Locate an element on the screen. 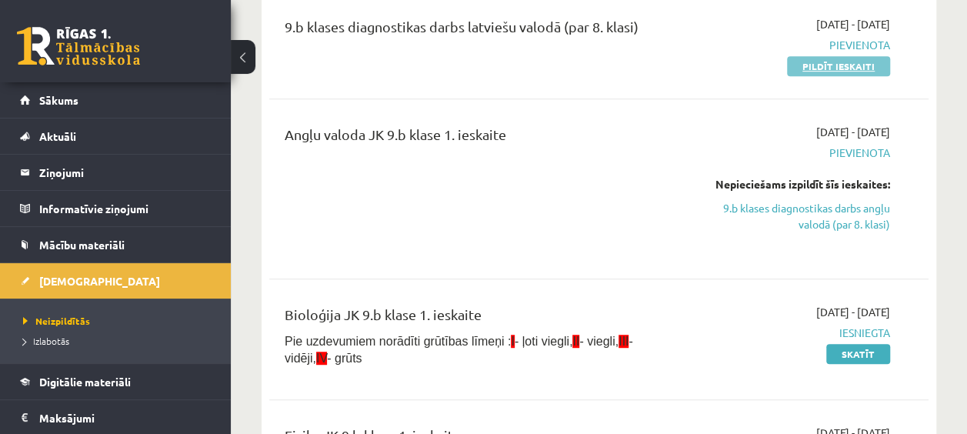 This screenshot has width=967, height=434. a: Sākums is located at coordinates (115, 100).